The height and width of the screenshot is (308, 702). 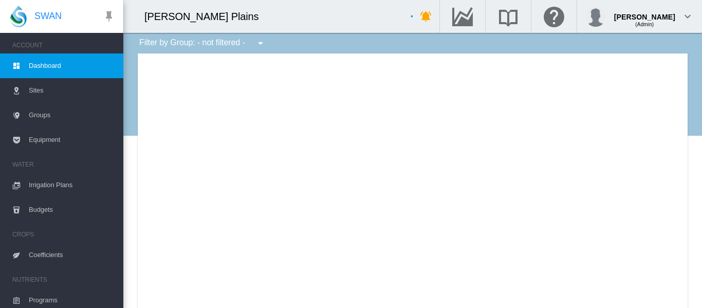 What do you see at coordinates (64, 45) in the screenshot?
I see `span: ACCOUNT` at bounding box center [64, 45].